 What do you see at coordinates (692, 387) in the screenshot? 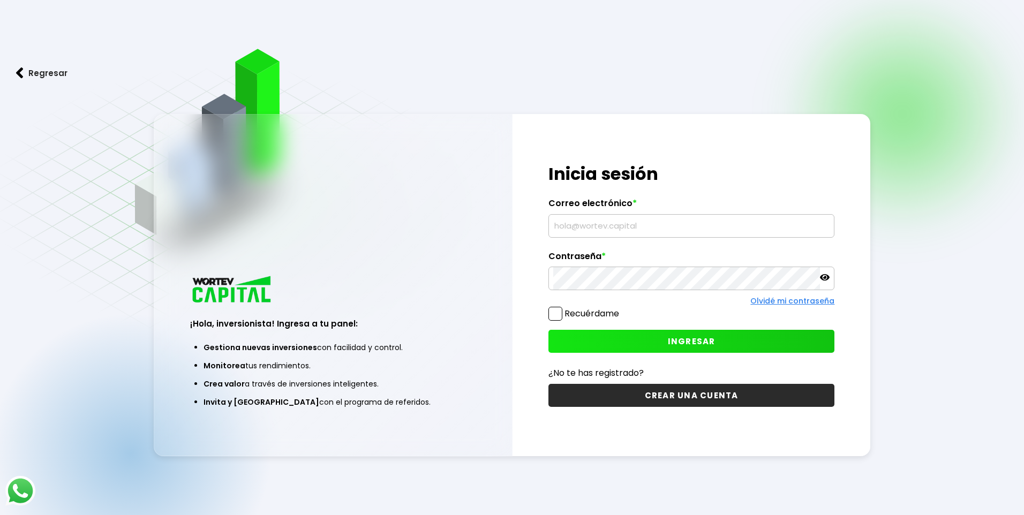
I see `a: ¿No te has registrado?CREAR UNA CUENTA` at bounding box center [692, 387].